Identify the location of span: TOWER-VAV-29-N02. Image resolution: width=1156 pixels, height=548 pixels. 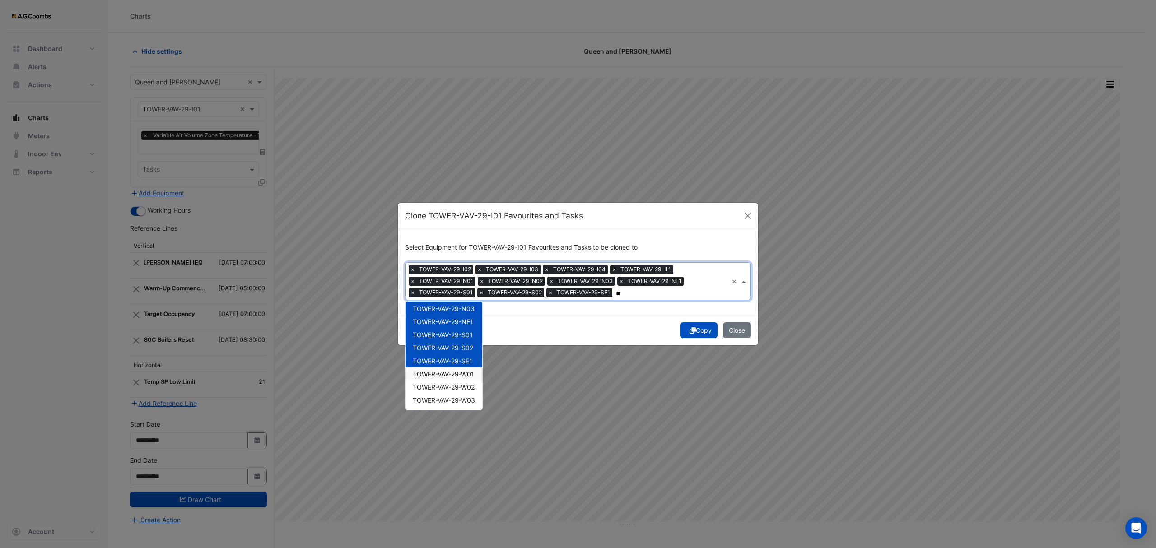
(515, 281).